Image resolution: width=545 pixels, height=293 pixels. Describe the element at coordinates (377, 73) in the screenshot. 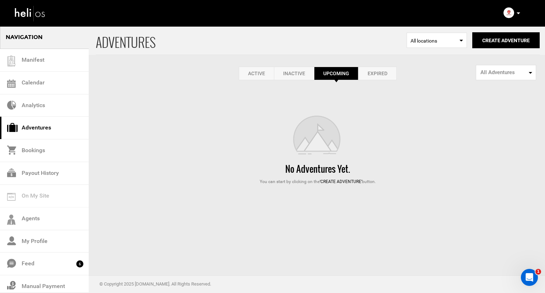

I see `a: Expired` at that location.